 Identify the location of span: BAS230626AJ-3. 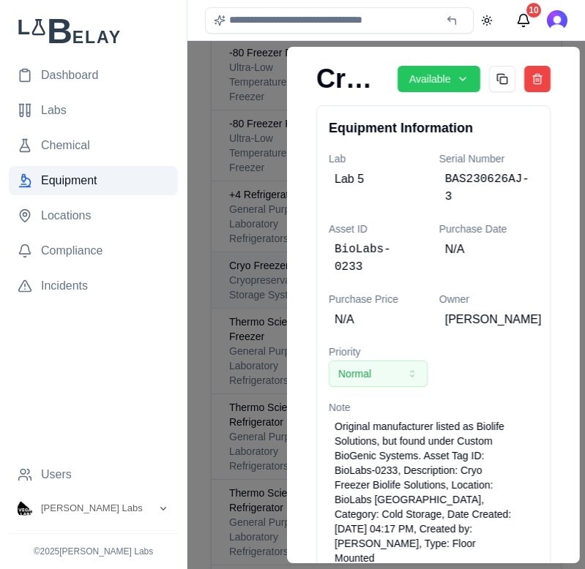
(486, 188).